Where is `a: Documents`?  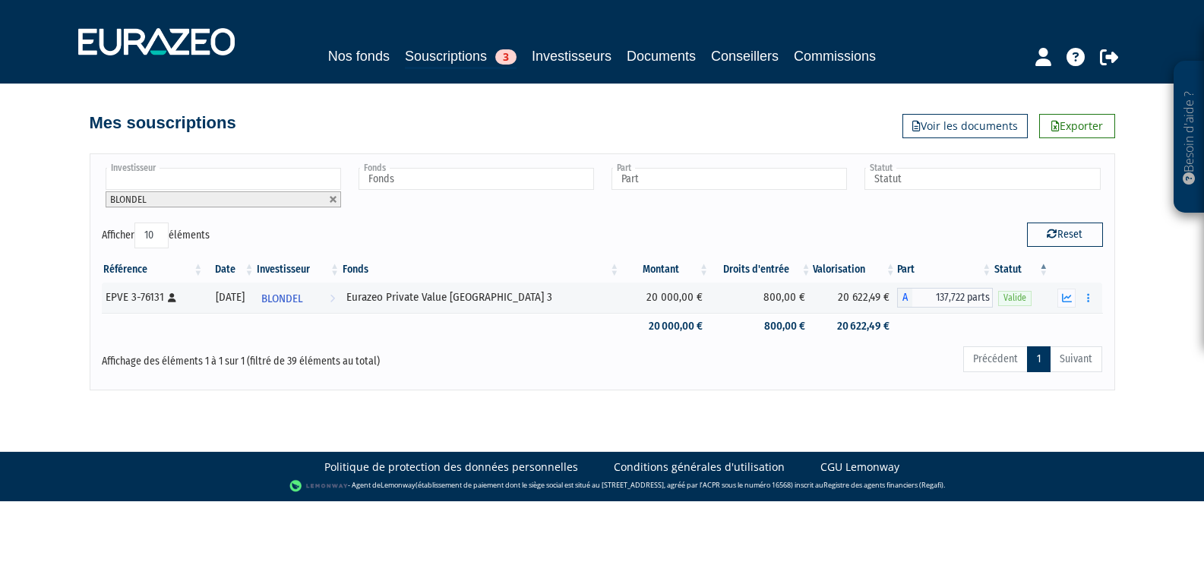 a: Documents is located at coordinates (661, 56).